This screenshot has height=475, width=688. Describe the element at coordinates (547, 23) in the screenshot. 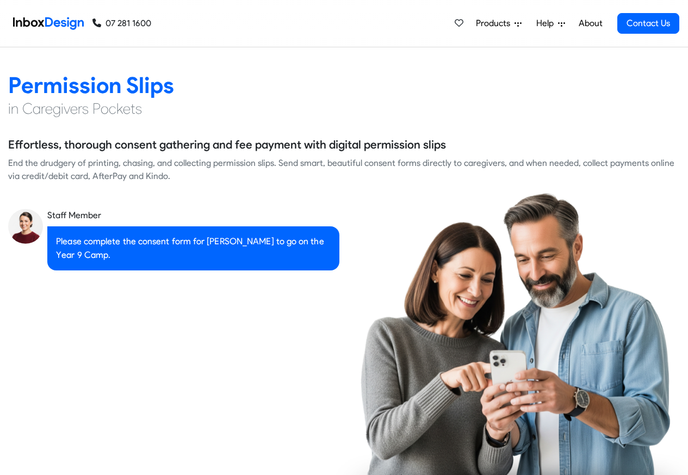

I see `span: Help` at that location.